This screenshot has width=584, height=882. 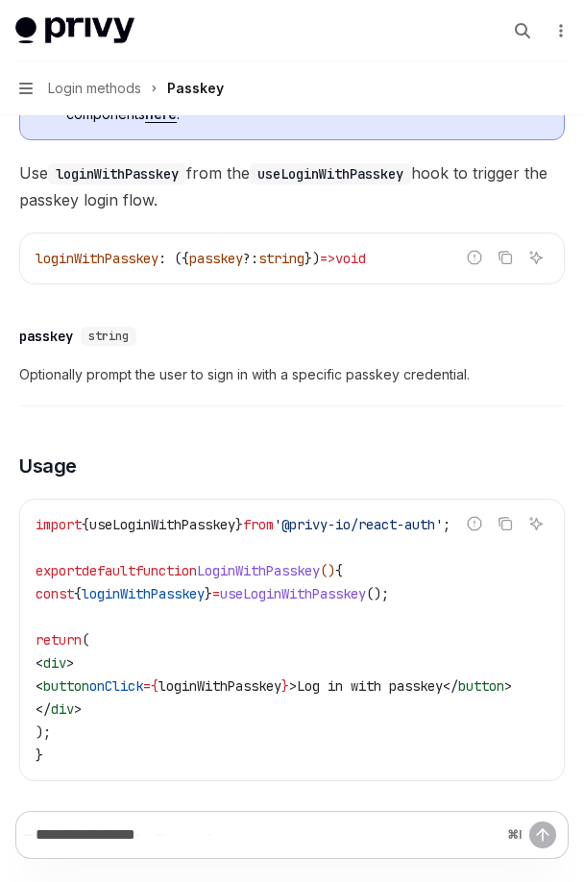 I want to click on span: from, so click(x=258, y=525).